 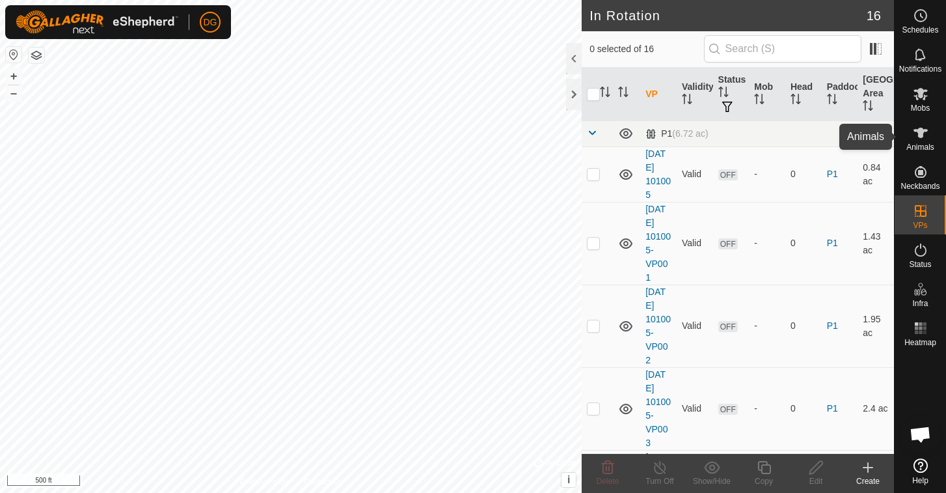 What do you see at coordinates (920, 303) in the screenshot?
I see `span: Infra` at bounding box center [920, 303].